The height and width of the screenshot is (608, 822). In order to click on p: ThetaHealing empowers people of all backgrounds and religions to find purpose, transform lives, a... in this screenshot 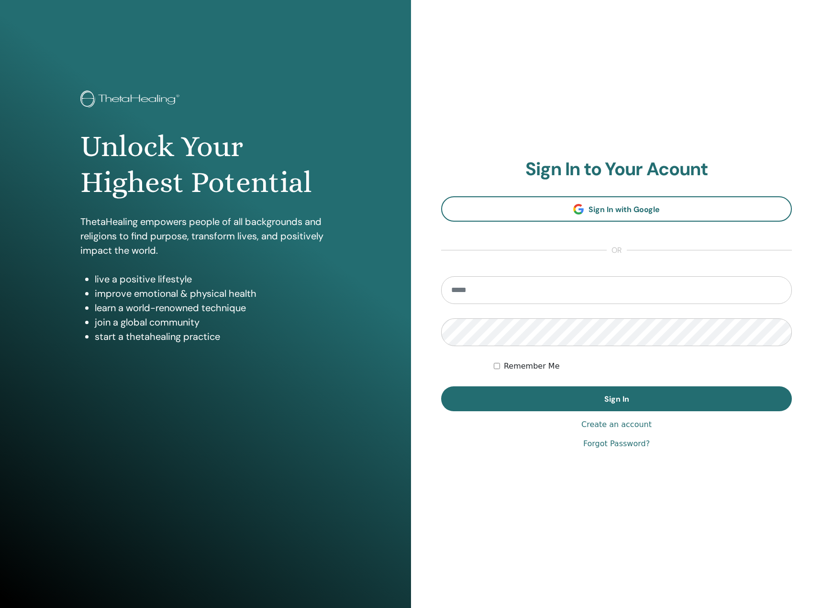, I will do `click(205, 236)`.